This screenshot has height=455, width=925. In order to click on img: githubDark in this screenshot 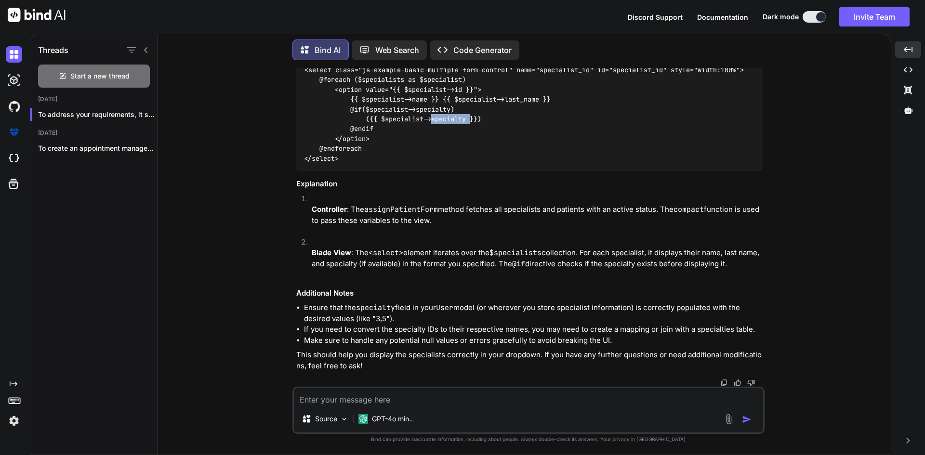, I will do `click(14, 106)`.